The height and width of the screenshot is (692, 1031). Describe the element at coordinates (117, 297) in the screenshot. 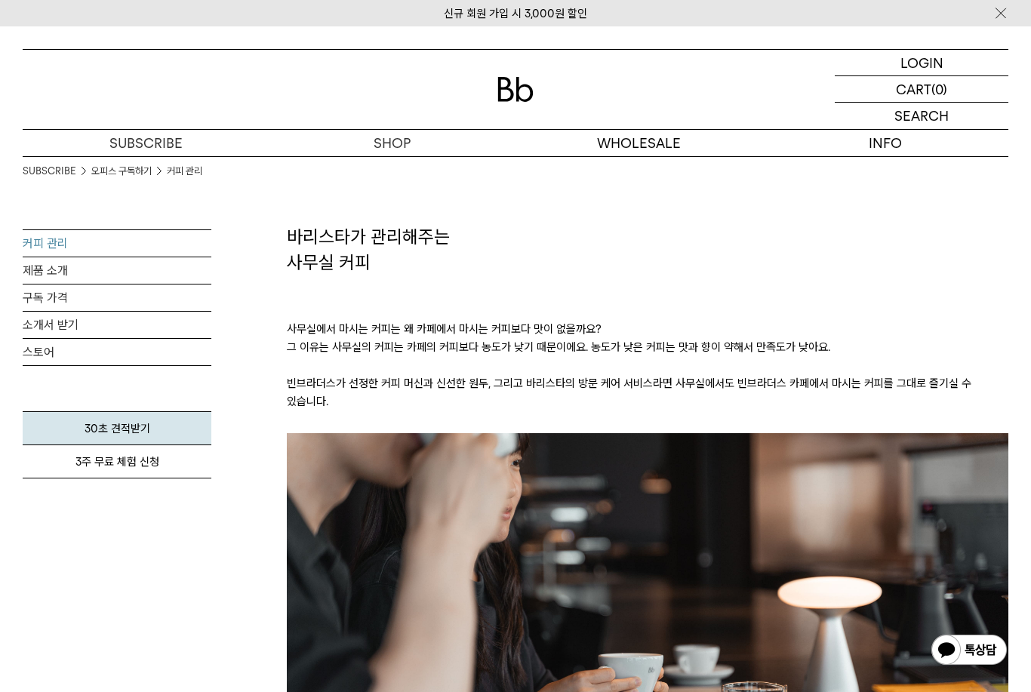

I see `a: 구독 가격` at that location.